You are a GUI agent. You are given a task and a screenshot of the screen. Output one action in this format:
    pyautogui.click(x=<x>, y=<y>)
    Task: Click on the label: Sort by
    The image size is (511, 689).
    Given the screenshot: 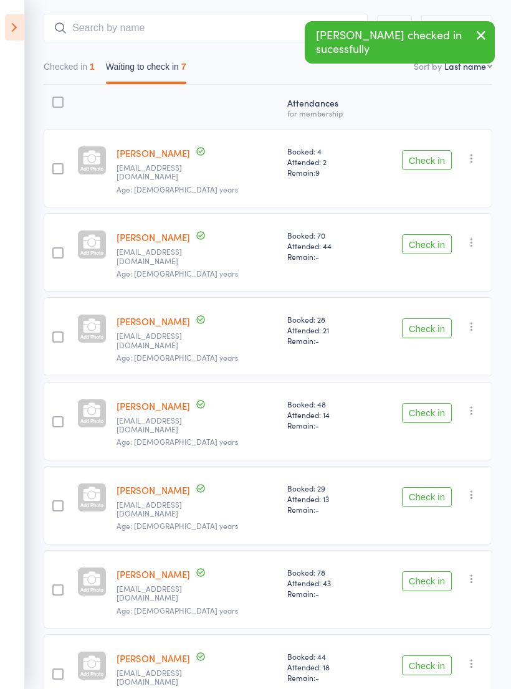 What is the action you would take?
    pyautogui.click(x=427, y=66)
    